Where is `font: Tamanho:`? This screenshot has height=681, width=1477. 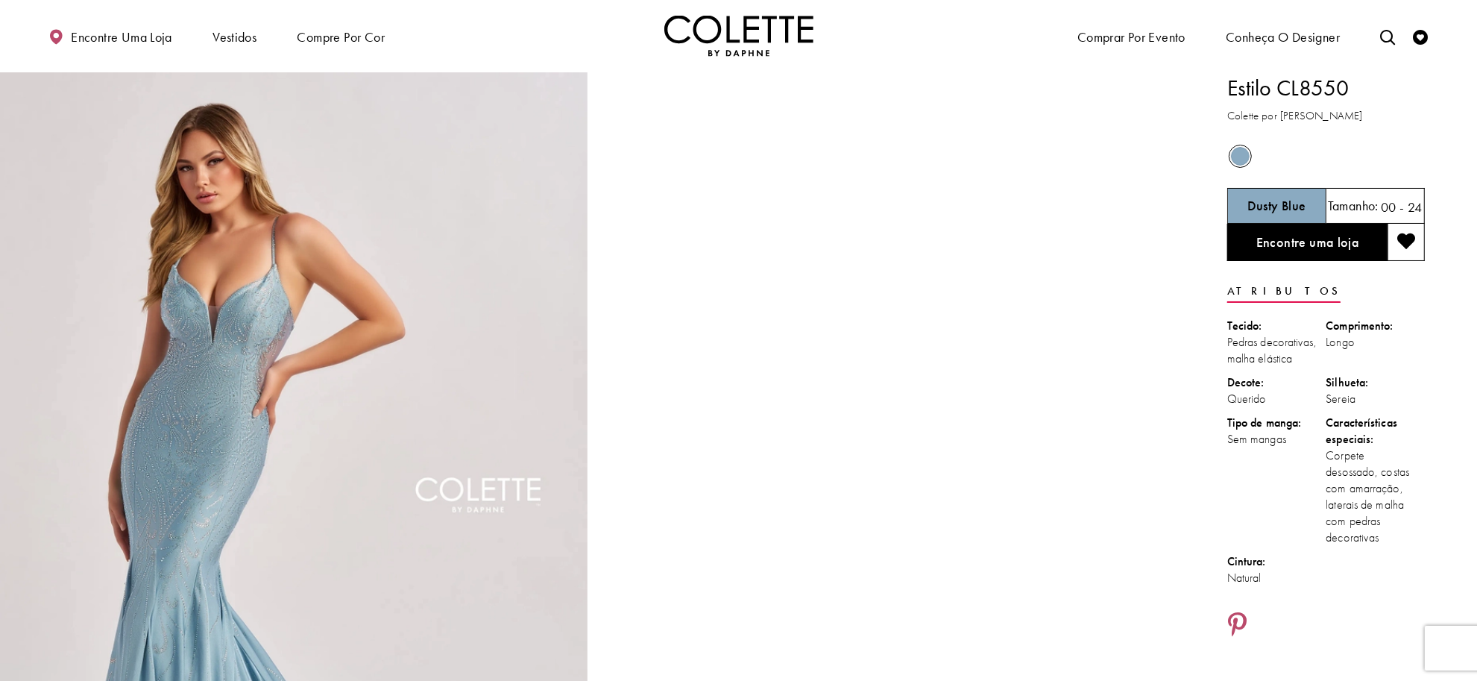 font: Tamanho: is located at coordinates (1354, 205).